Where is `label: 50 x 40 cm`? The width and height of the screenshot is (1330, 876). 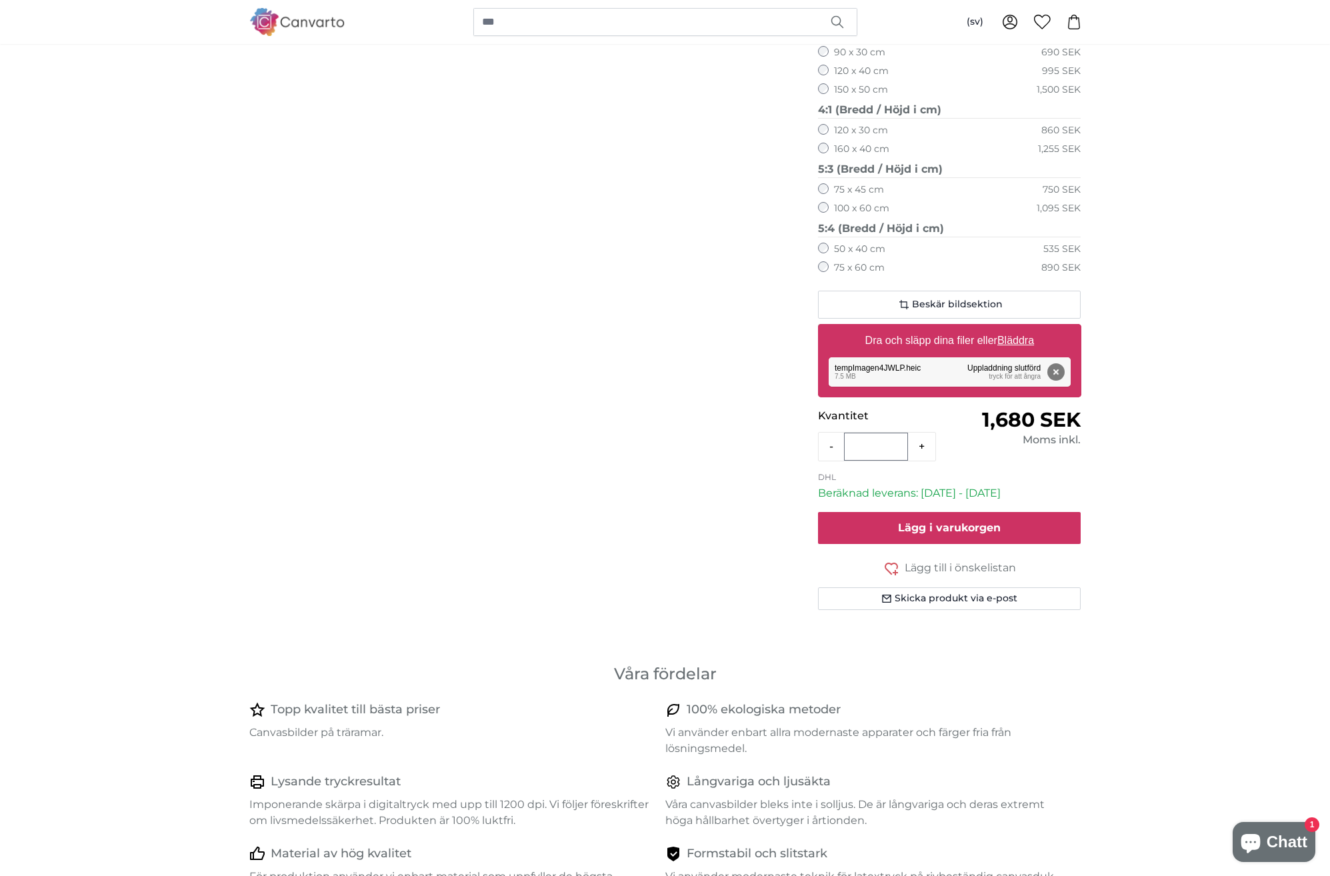 label: 50 x 40 cm is located at coordinates (860, 249).